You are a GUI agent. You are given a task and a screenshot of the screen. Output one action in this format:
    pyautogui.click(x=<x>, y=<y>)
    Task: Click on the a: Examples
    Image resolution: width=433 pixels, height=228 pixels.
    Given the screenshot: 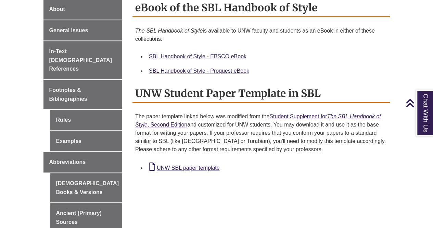 What is the action you would take?
    pyautogui.click(x=86, y=141)
    